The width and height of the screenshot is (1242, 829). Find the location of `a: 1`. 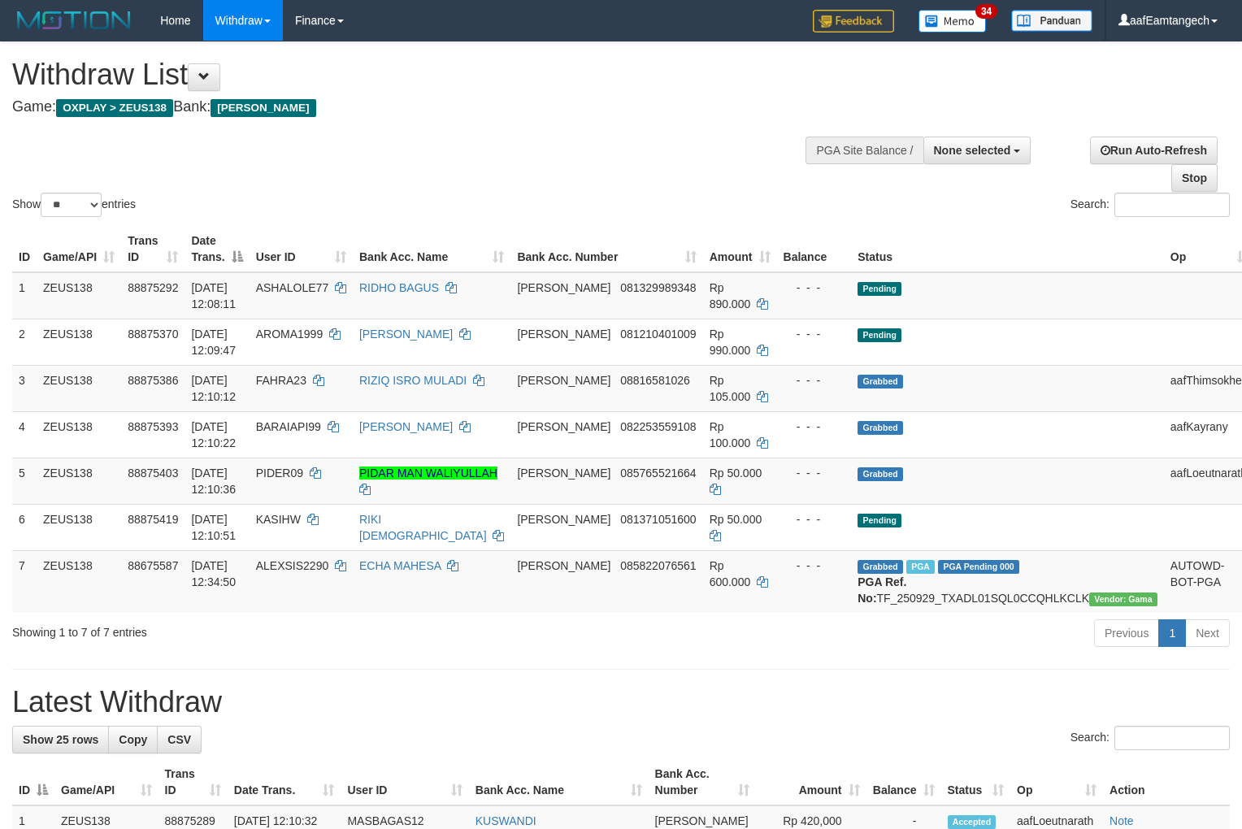

a: 1 is located at coordinates (1172, 633).